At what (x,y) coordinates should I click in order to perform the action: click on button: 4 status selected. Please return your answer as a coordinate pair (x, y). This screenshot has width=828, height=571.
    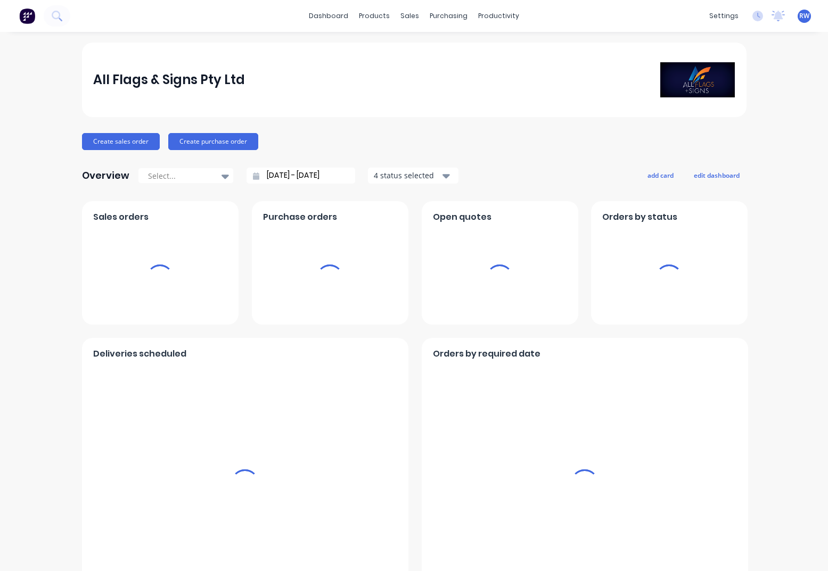
    Looking at the image, I should click on (413, 176).